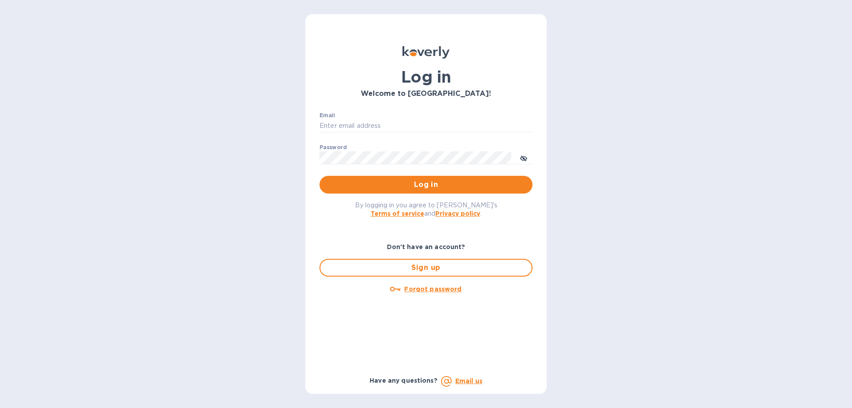 This screenshot has height=408, width=852. What do you see at coordinates (426, 267) in the screenshot?
I see `span: Sign up` at bounding box center [426, 267].